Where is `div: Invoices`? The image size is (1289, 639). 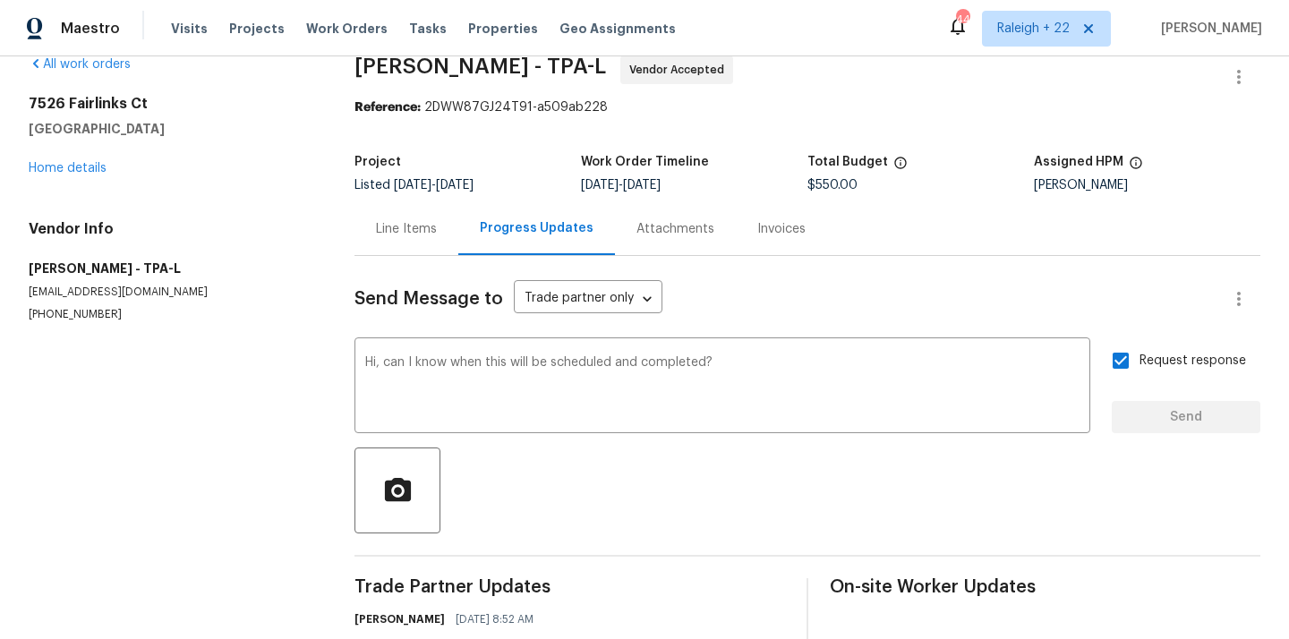 div: Invoices is located at coordinates (782, 229).